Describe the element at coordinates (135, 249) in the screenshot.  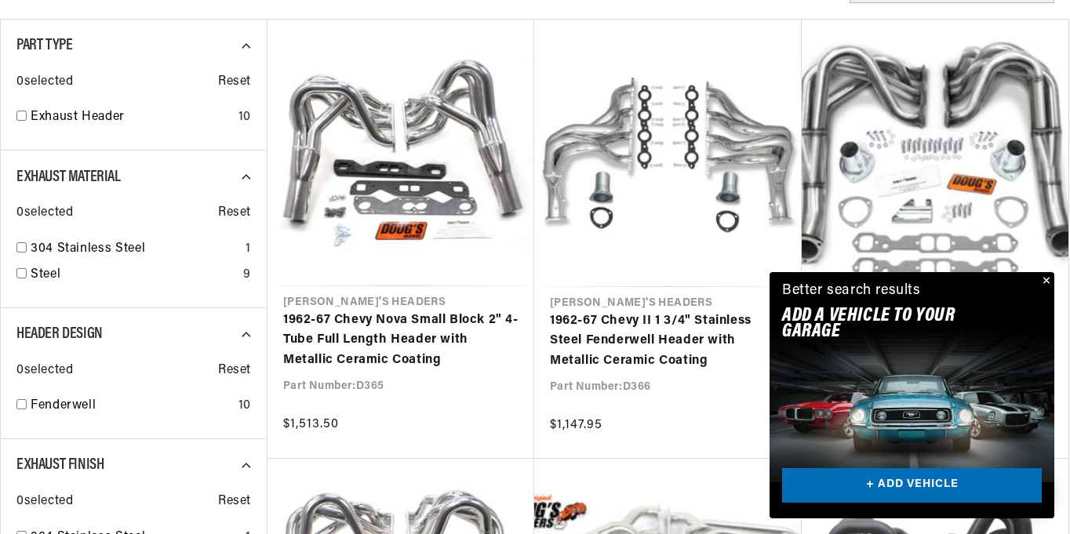
I see `a: 304 Stainless Steel` at that location.